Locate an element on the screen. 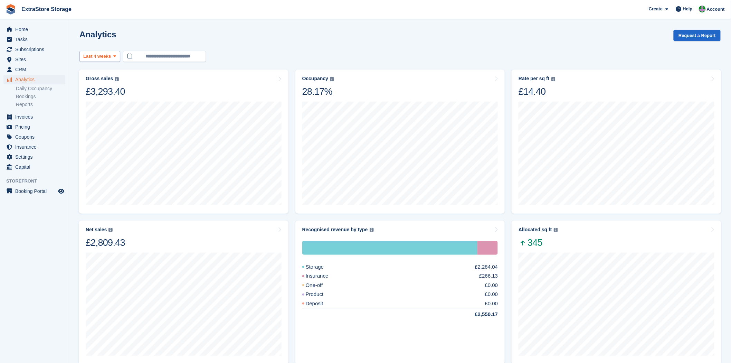 This screenshot has height=363, width=731. div: Rate per sq ft is located at coordinates (534, 78).